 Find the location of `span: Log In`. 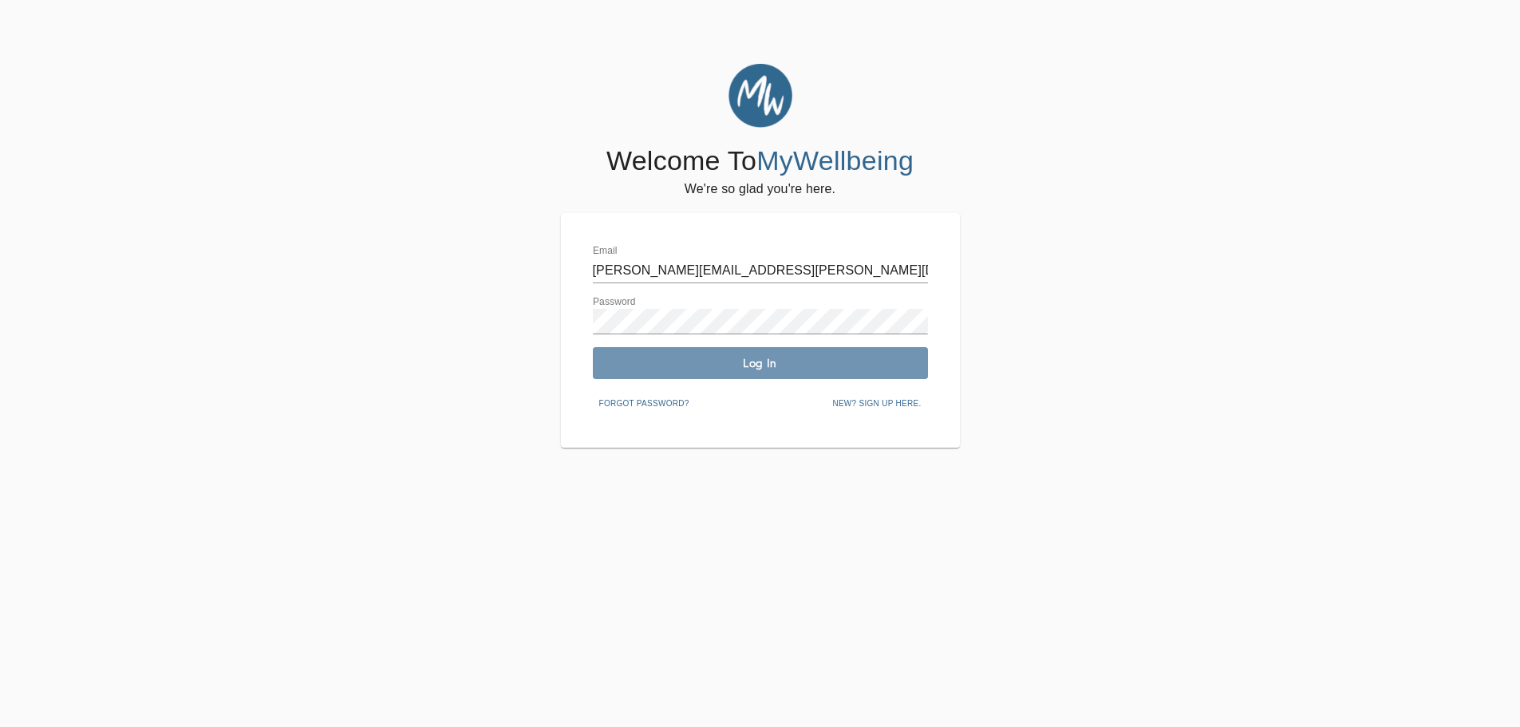

span: Log In is located at coordinates (761, 363).